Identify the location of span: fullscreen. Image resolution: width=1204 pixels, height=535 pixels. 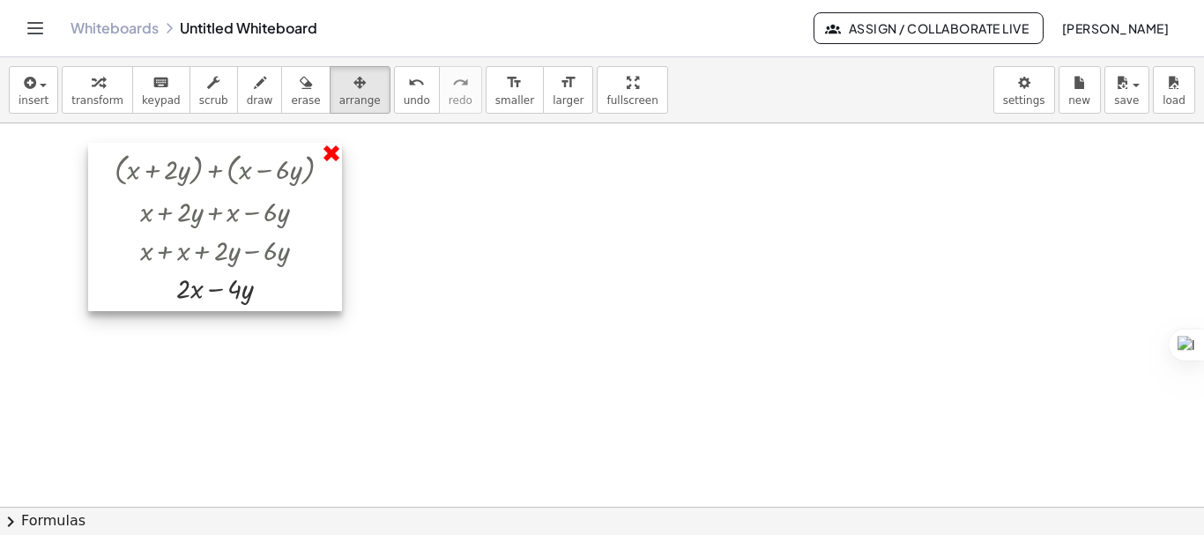
(632, 101).